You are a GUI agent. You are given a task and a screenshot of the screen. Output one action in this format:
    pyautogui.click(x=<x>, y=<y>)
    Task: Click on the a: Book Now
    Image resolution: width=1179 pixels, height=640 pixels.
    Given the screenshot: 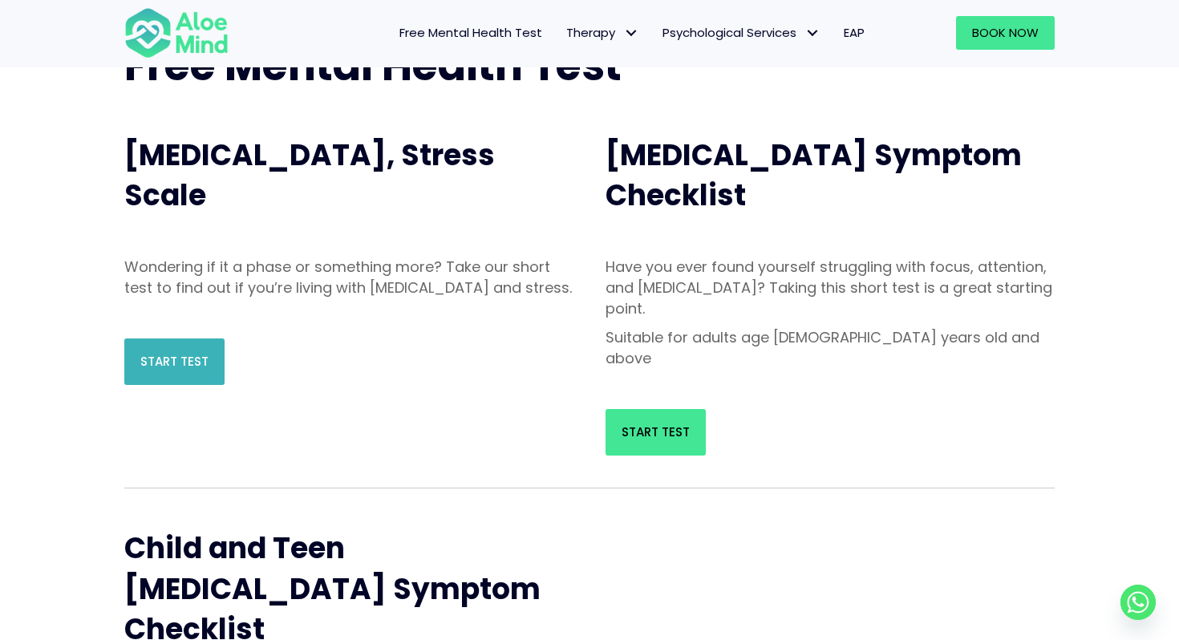 What is the action you would take?
    pyautogui.click(x=1005, y=33)
    